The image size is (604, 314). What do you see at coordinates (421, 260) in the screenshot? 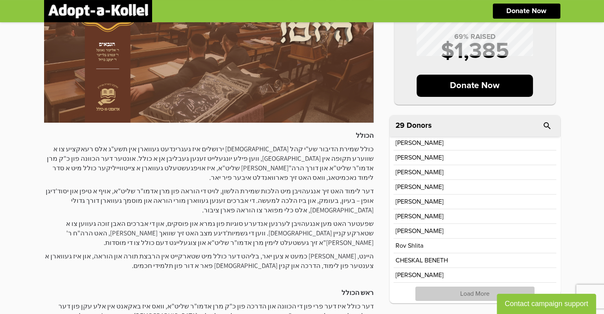
I see `p: CHESKAL BENETH` at bounding box center [421, 260].